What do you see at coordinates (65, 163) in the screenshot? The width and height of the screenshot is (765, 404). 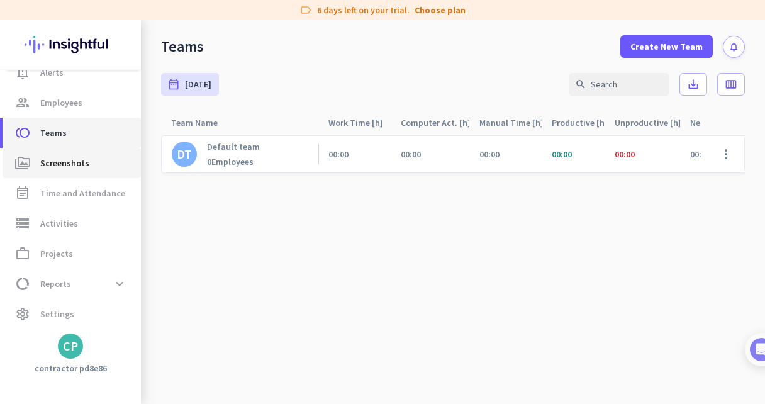 I see `span: Screenshots` at bounding box center [65, 163].